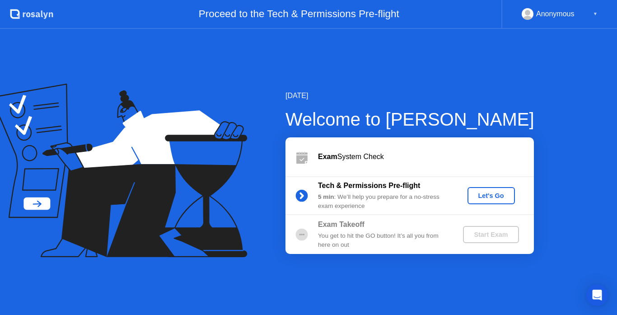  What do you see at coordinates (491, 196) in the screenshot?
I see `button: Let's Go` at bounding box center [491, 196].